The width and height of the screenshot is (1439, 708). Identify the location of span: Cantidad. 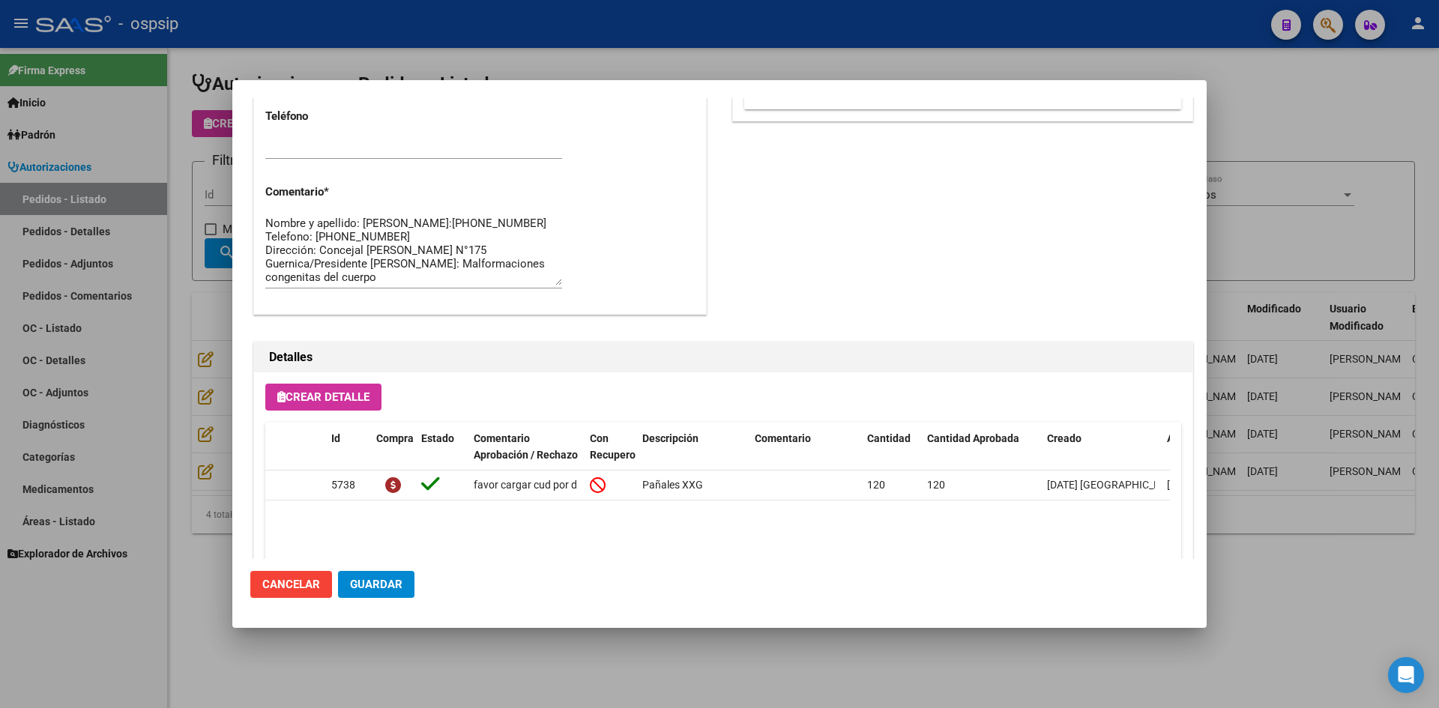
(889, 439).